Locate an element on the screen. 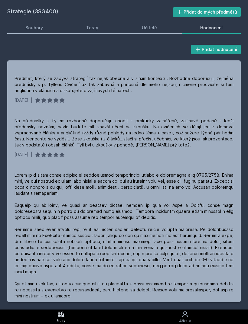 The width and height of the screenshot is (248, 324). h2: Strategie (3SG400) is located at coordinates (90, 12).